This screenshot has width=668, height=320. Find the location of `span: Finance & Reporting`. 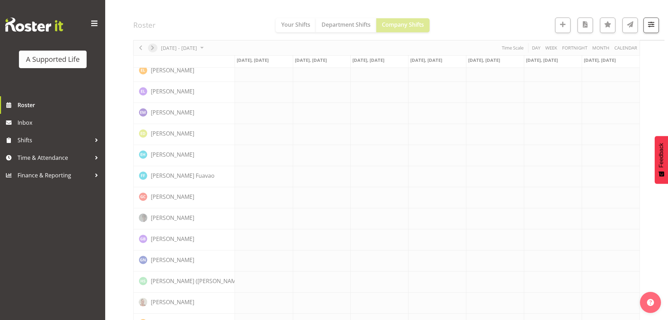

span: Finance & Reporting is located at coordinates (54, 175).